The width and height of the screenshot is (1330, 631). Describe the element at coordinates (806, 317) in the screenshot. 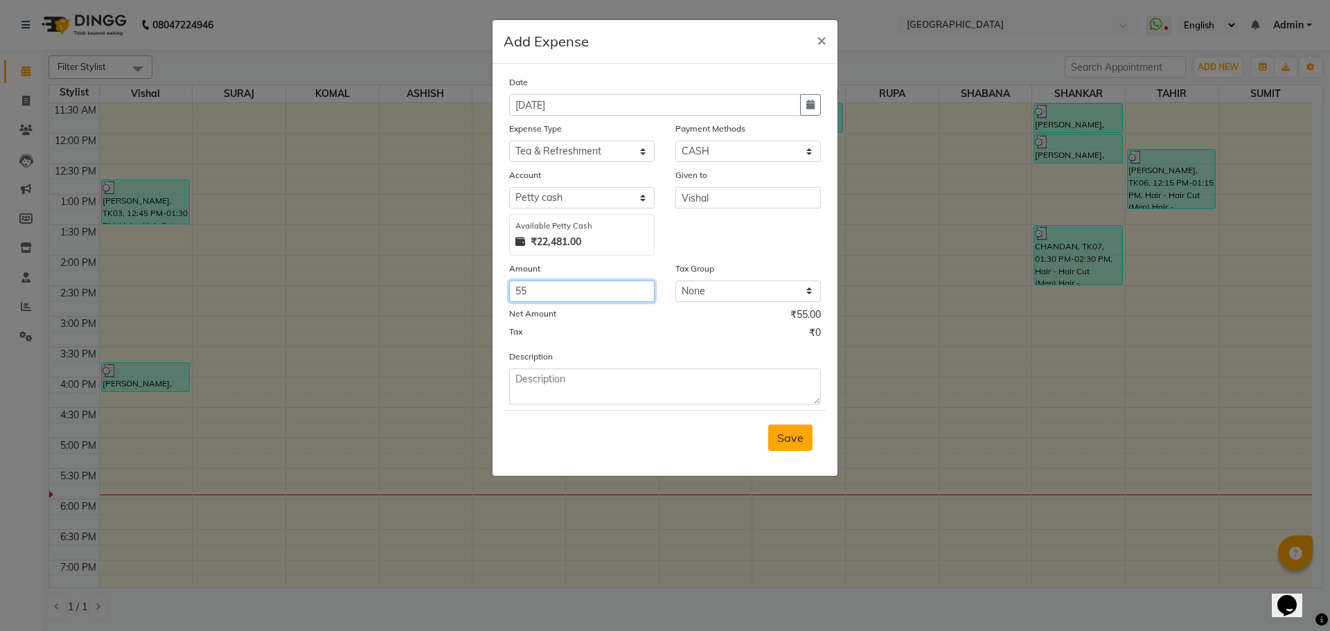

I see `span: ₹55.00` at that location.